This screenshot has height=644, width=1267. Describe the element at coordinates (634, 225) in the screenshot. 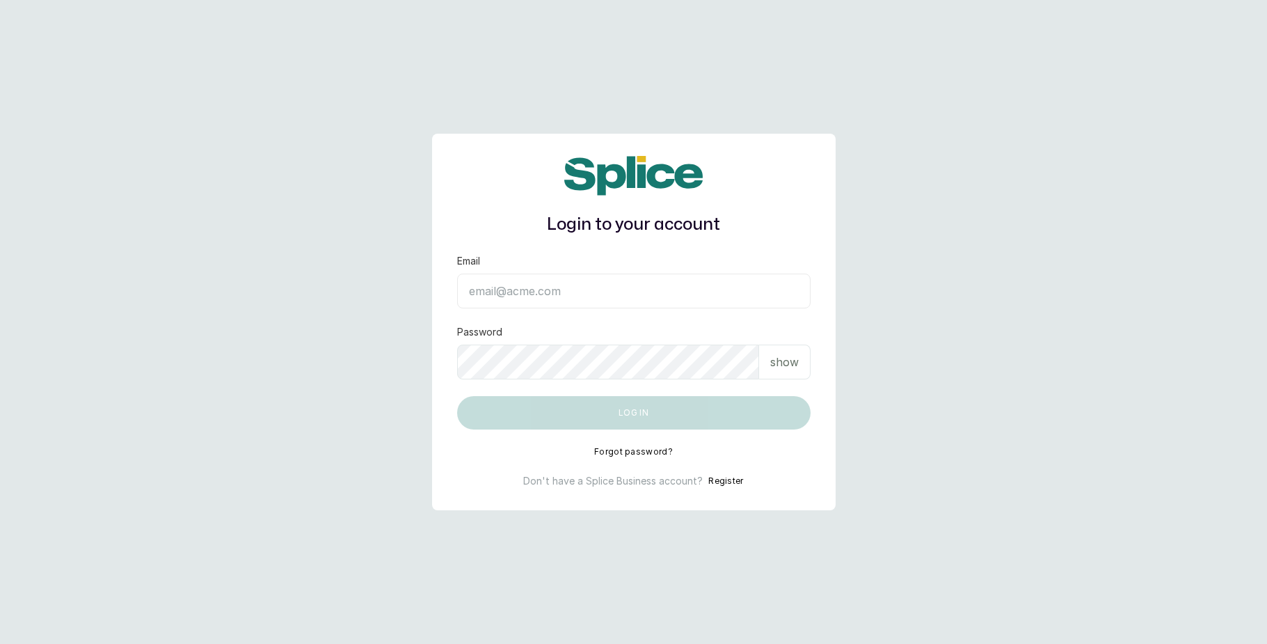

I see `h1: Login to your account` at that location.